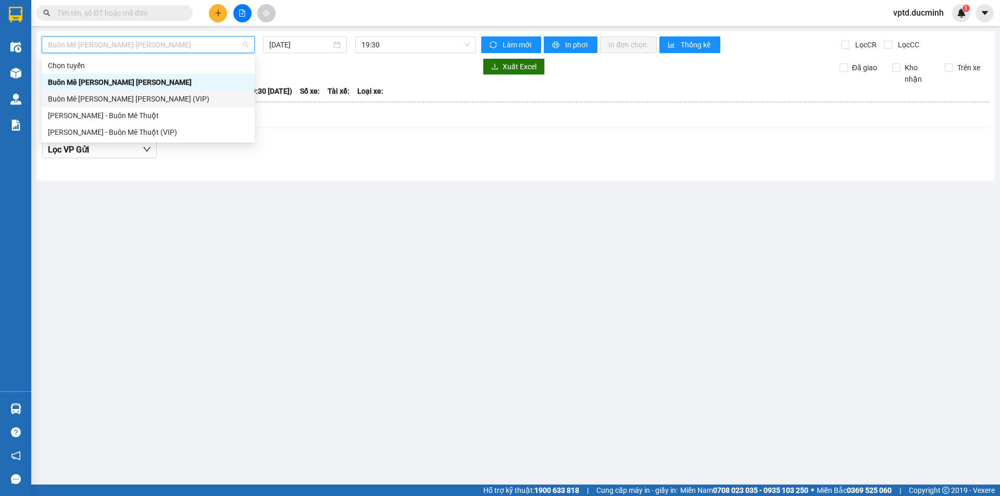  I want to click on img: solution-icon, so click(16, 125).